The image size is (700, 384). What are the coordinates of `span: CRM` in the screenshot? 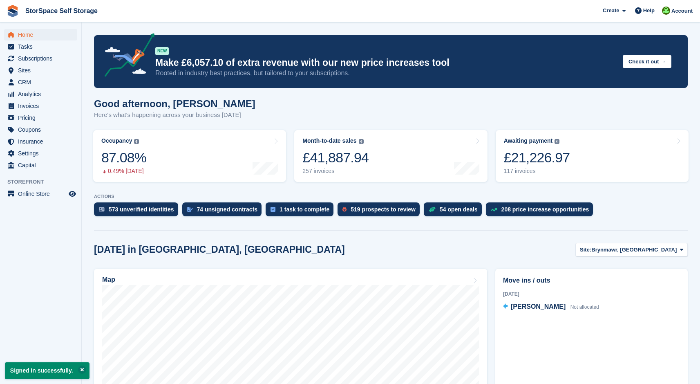 It's located at (43, 82).